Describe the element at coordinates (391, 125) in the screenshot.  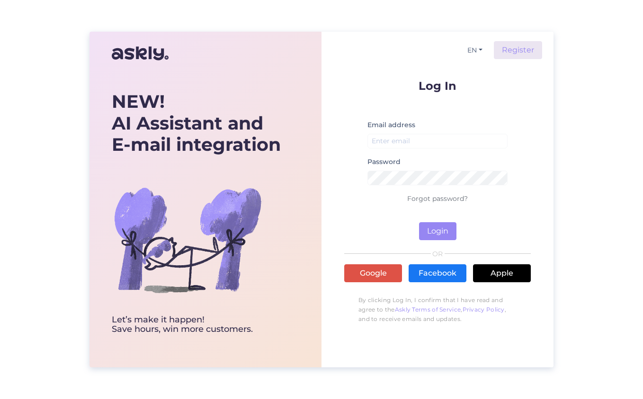
I see `label: Email address` at that location.